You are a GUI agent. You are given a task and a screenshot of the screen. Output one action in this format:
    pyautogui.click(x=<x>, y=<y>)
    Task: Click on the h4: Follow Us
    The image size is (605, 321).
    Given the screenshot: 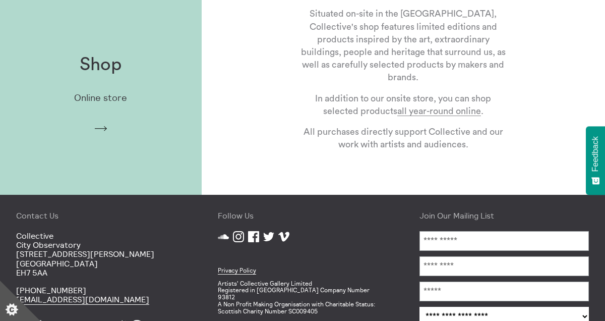 What is the action you would take?
    pyautogui.click(x=303, y=215)
    